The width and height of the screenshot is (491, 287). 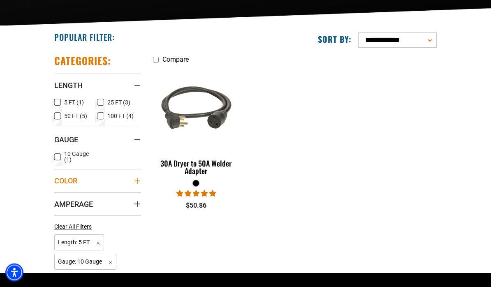 I want to click on summary: Amperage, so click(x=97, y=204).